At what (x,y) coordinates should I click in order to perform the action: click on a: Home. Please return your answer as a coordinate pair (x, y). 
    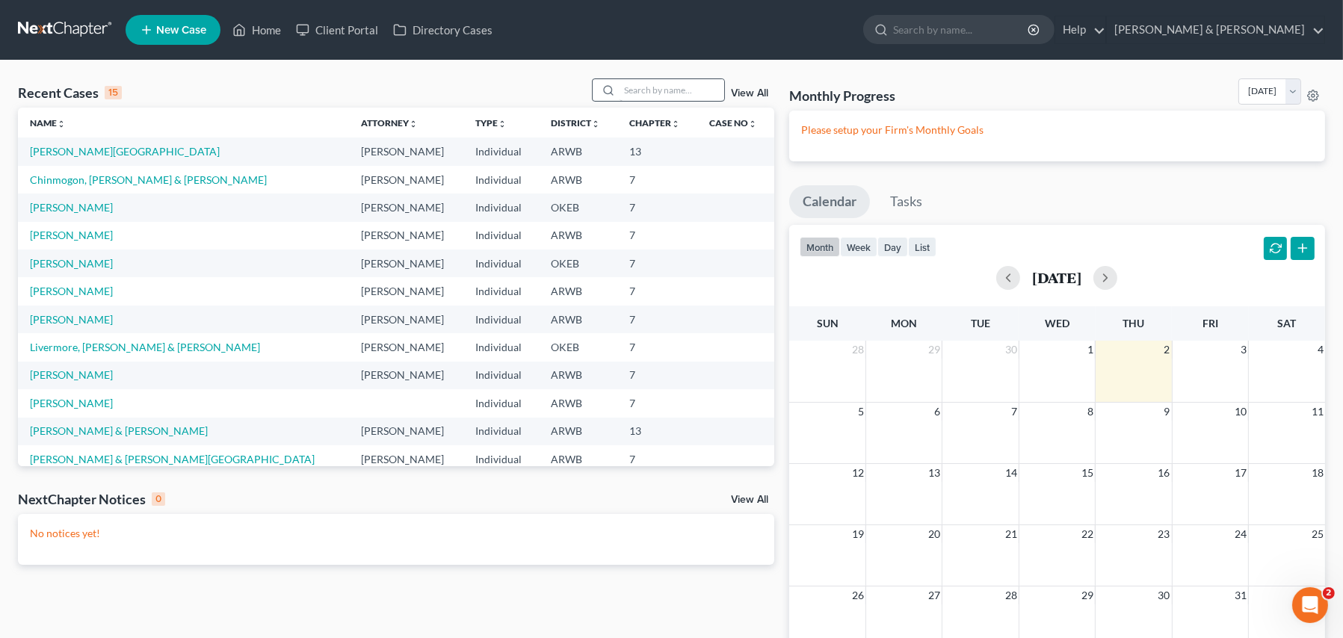
    Looking at the image, I should click on (256, 30).